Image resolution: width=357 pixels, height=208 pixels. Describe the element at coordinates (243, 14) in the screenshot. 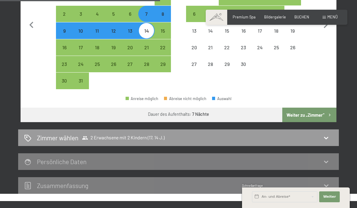

I see `div: Thu Apr 09 2026` at that location.